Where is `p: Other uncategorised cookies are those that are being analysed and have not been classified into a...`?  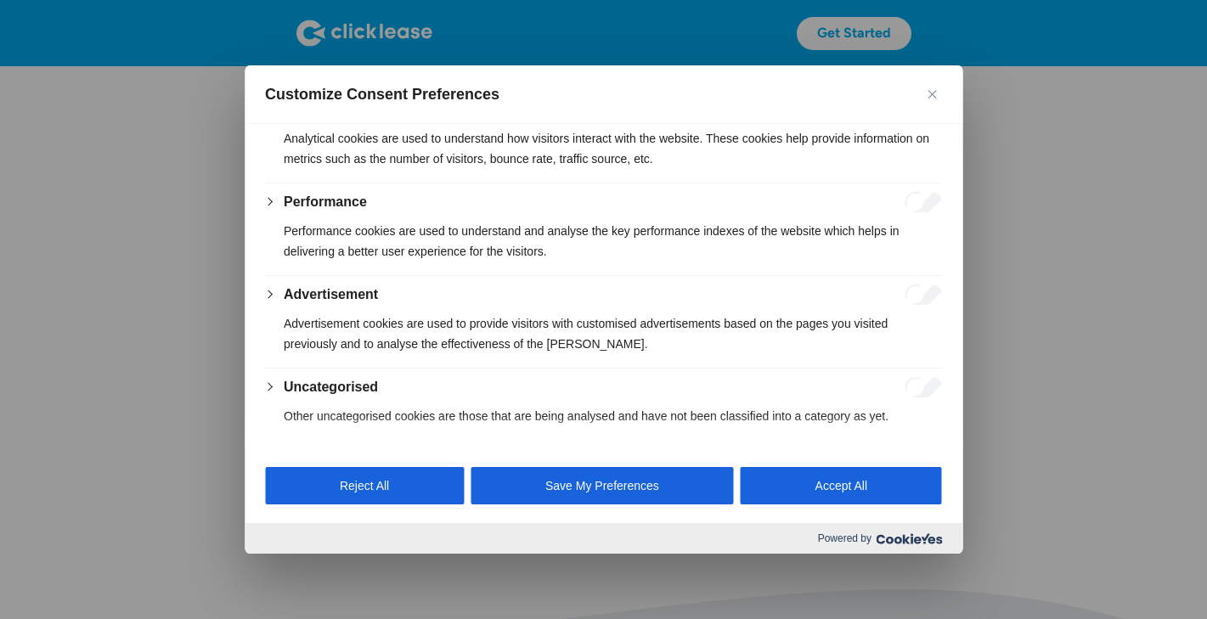 p: Other uncategorised cookies are those that are being analysed and have not been classified into a... is located at coordinates (612, 416).